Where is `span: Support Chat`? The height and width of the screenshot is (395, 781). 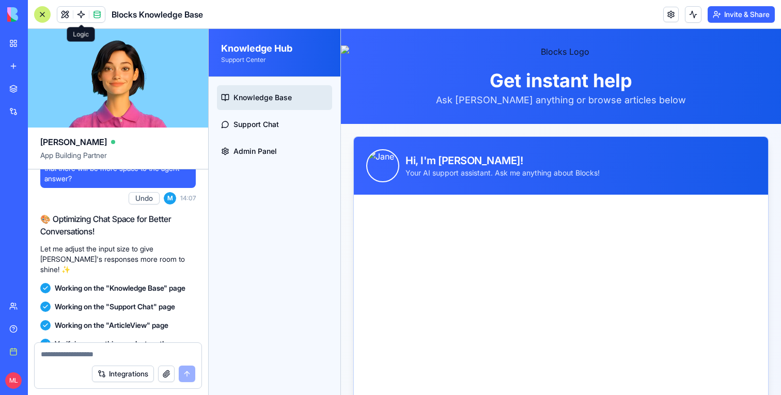 span: Support Chat is located at coordinates (48, 96).